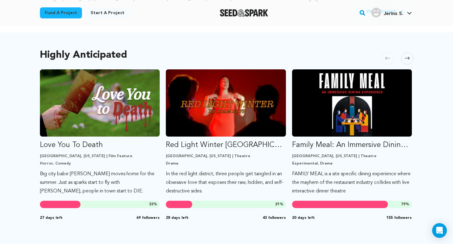 The height and width of the screenshot is (244, 453). What do you see at coordinates (391, 12) in the screenshot?
I see `a: Jerins S.'s Profile` at bounding box center [391, 12].